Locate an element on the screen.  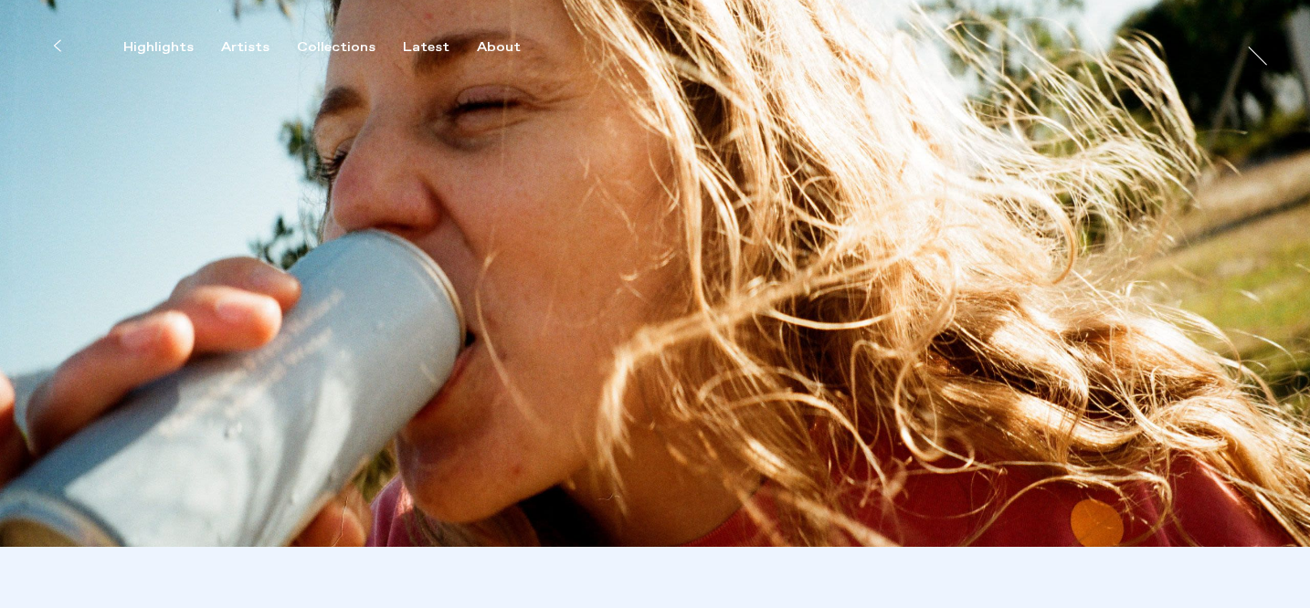
div: Latest is located at coordinates (426, 48).